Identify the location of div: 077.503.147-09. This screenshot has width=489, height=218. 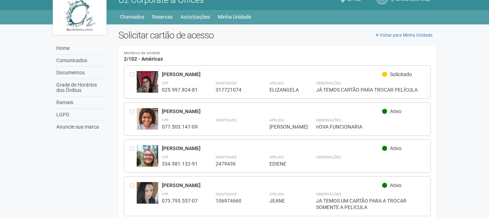
(180, 127).